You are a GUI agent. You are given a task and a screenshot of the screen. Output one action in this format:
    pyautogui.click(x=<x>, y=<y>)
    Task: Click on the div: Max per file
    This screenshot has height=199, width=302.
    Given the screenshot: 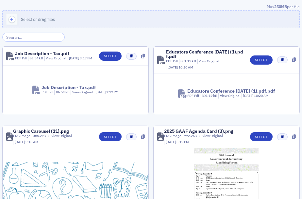 What is the action you would take?
    pyautogui.click(x=151, y=7)
    